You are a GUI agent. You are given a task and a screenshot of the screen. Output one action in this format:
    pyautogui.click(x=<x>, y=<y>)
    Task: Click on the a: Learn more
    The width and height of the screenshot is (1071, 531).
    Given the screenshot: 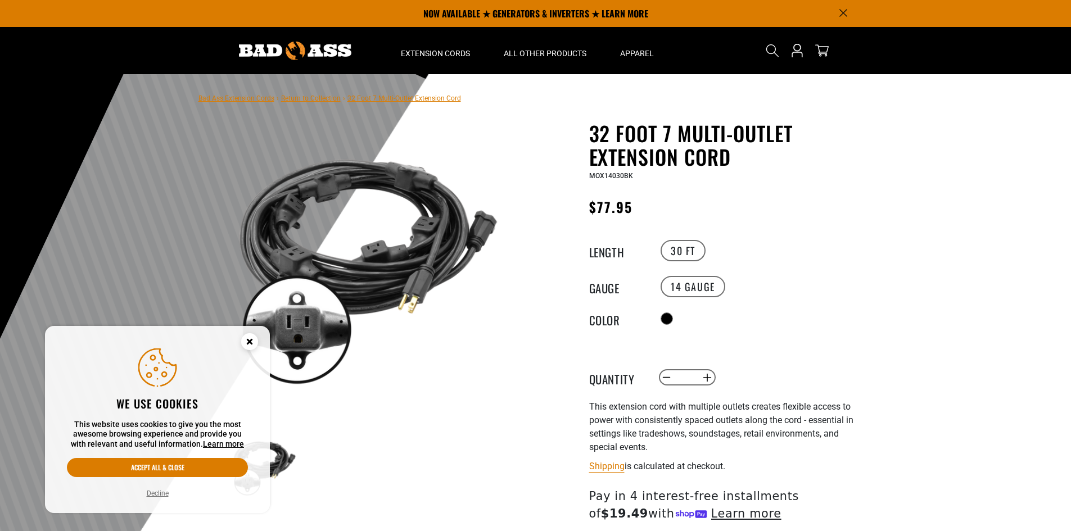 What is the action you would take?
    pyautogui.click(x=223, y=444)
    